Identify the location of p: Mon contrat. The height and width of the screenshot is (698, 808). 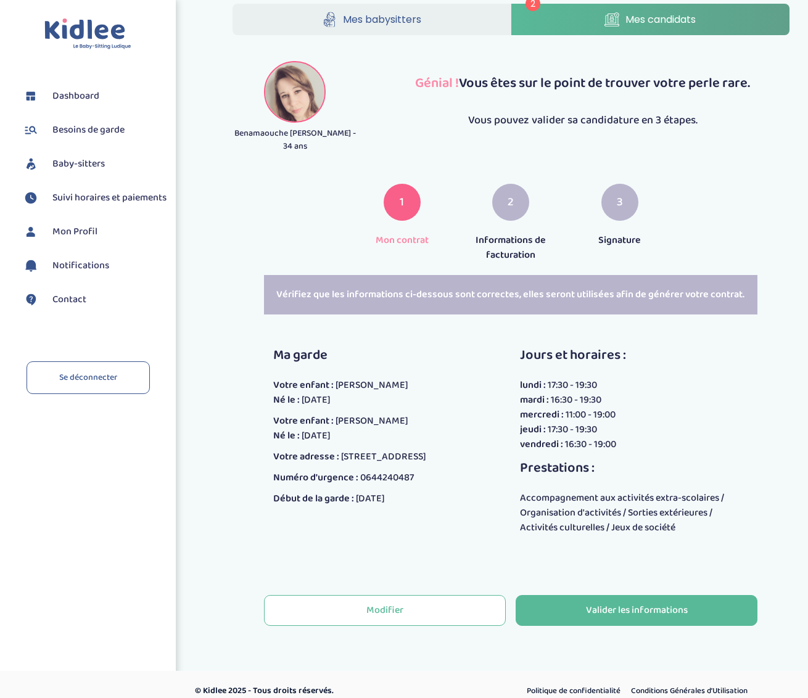
(402, 241).